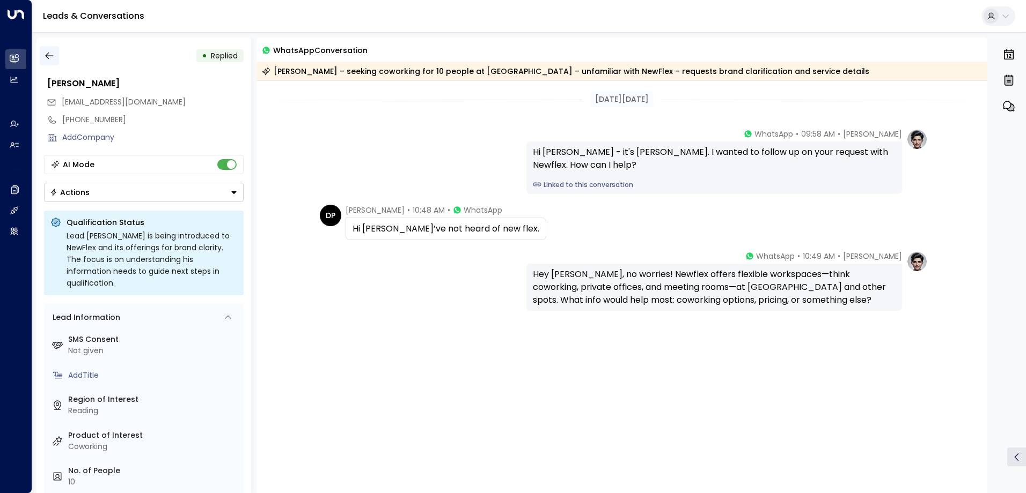 This screenshot has width=1026, height=493. What do you see at coordinates (153, 411) in the screenshot?
I see `div: Reading` at bounding box center [153, 411].